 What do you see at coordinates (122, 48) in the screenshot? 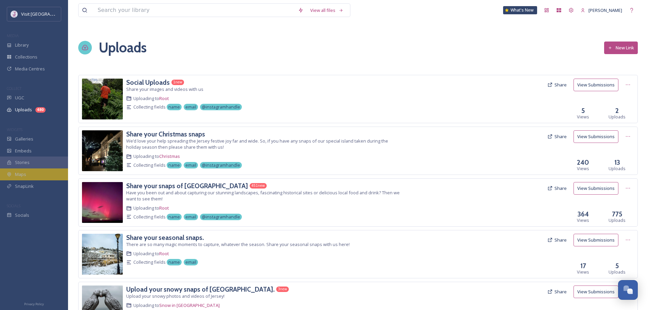
I see `h1: Uploads` at bounding box center [122, 48].